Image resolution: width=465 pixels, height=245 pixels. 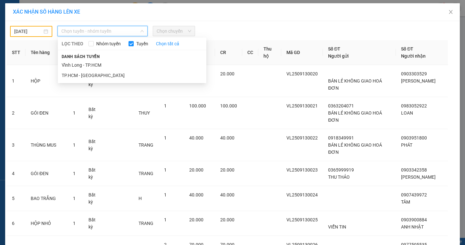 What do you see at coordinates (414, 170) in the screenshot?
I see `span: 0903342358` at bounding box center [414, 170].